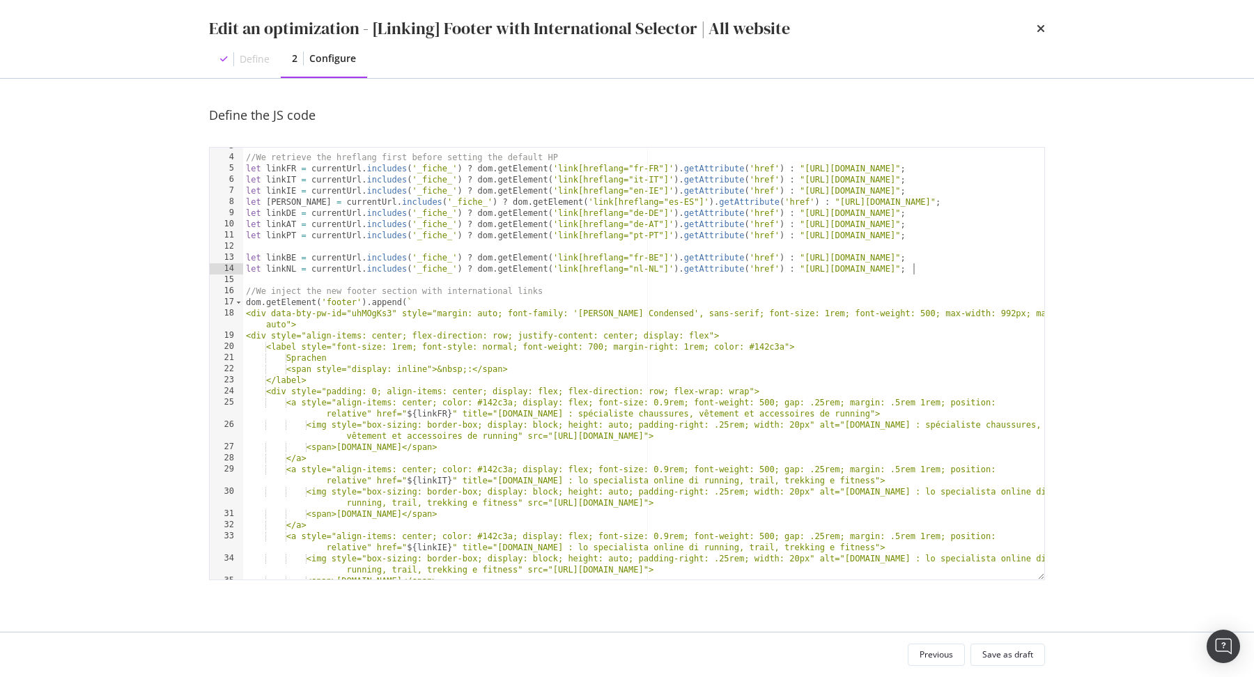 Image resolution: width=1254 pixels, height=677 pixels. What do you see at coordinates (226, 369) in the screenshot?
I see `div: 22` at bounding box center [226, 369].